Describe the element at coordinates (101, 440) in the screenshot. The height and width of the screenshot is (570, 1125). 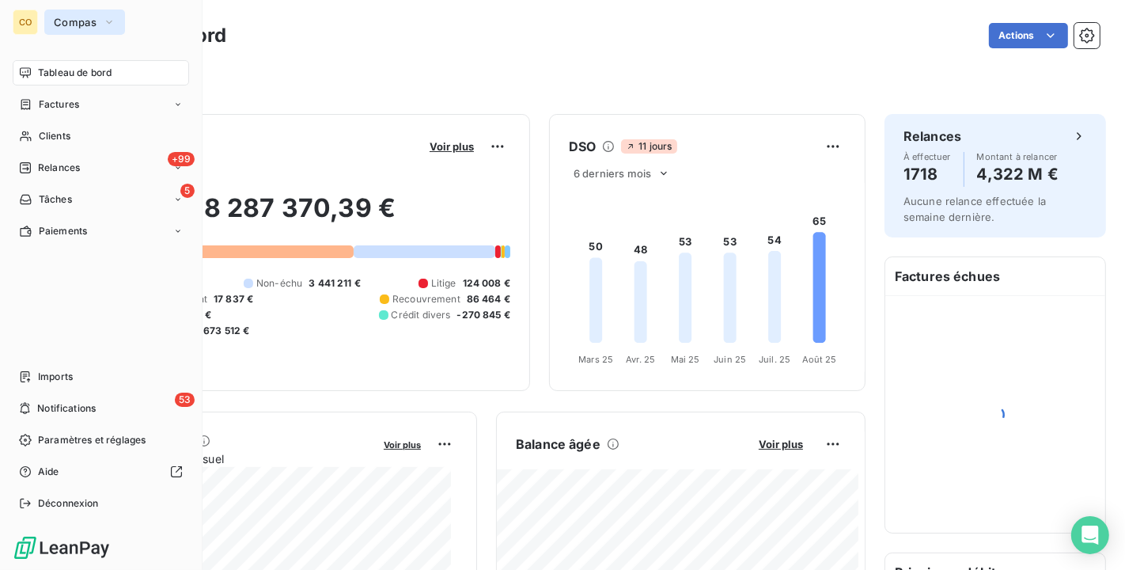
I see `a: Paramètres et réglages` at that location.